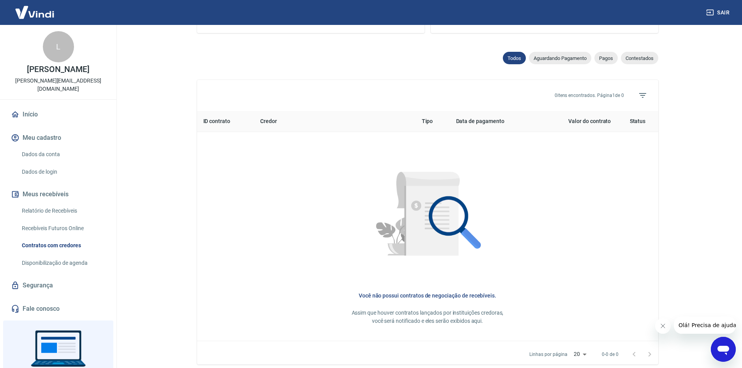 This screenshot has height=368, width=742. What do you see at coordinates (639, 58) in the screenshot?
I see `div: Contestados` at bounding box center [639, 58].